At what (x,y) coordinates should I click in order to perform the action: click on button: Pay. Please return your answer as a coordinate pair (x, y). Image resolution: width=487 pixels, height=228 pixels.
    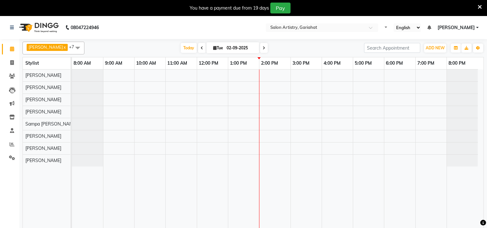
    Looking at the image, I should click on (280, 8).